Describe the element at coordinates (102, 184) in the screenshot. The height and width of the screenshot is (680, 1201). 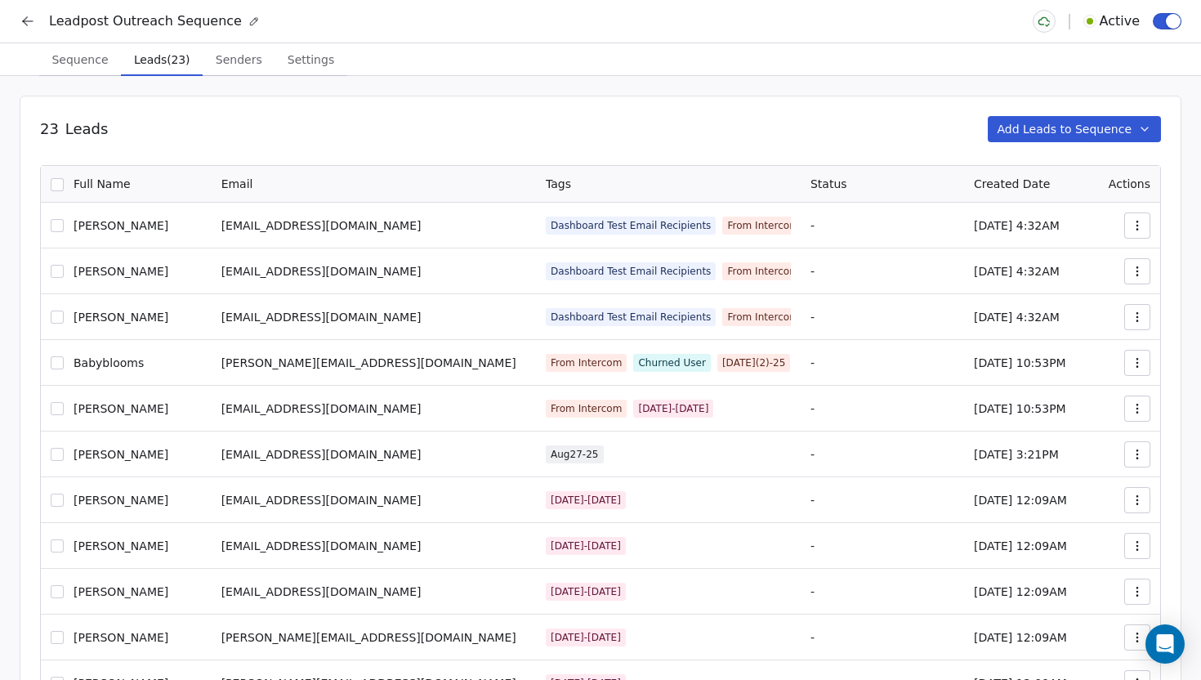
I see `span: Full Name` at that location.